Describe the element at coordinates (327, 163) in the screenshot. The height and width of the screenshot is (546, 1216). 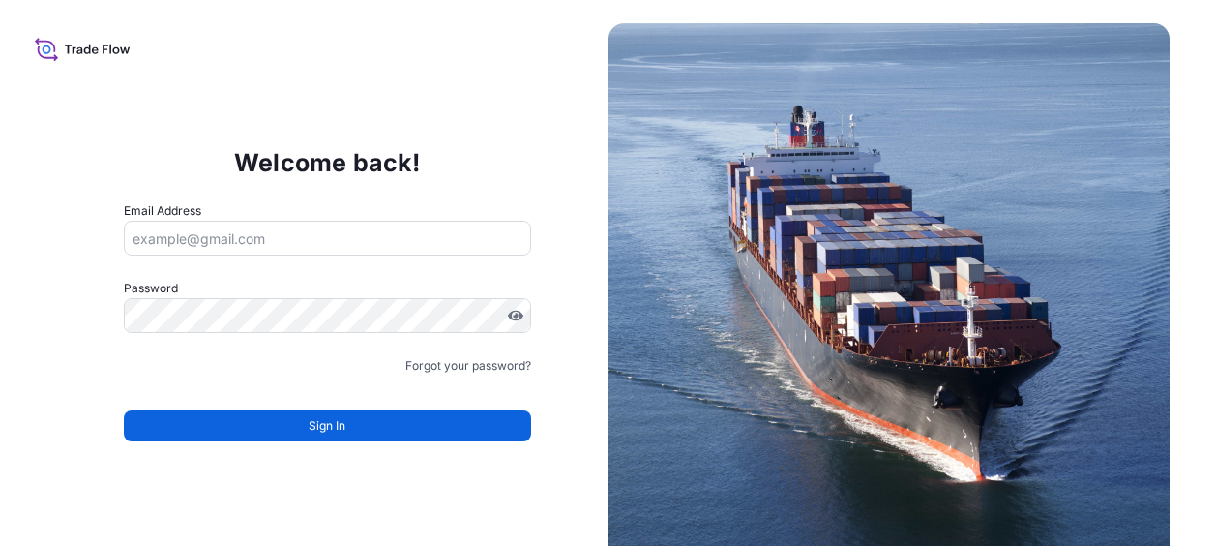
I see `p: Welcome back!` at that location.